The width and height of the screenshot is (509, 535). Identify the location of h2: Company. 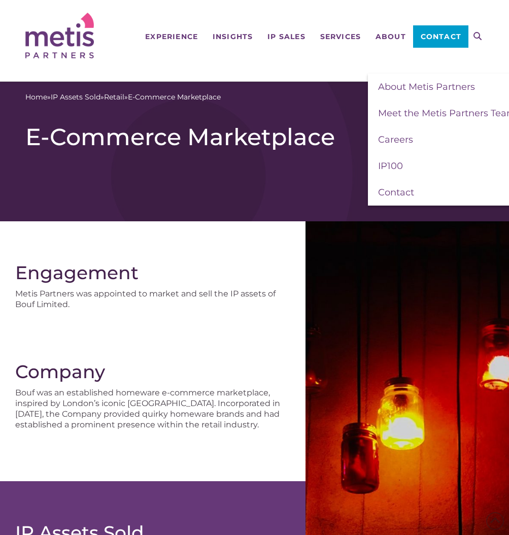
(153, 371).